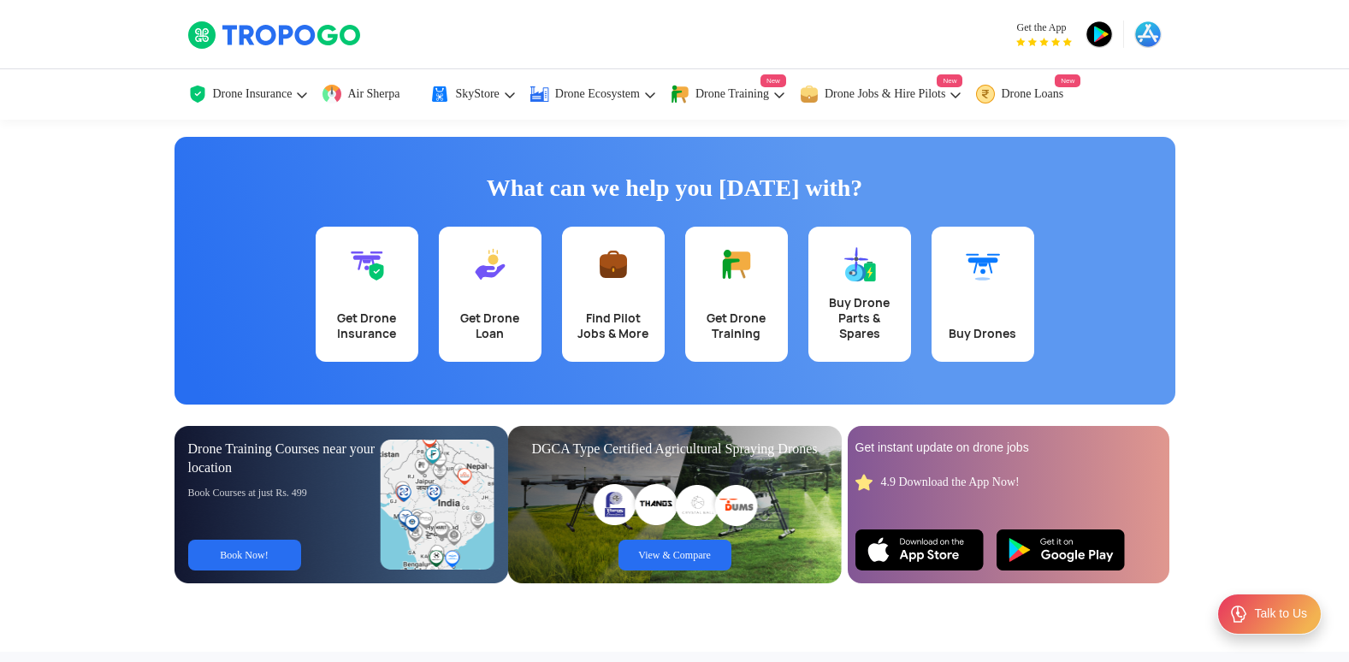 This screenshot has width=1349, height=662. What do you see at coordinates (1044, 42) in the screenshot?
I see `img: App Raking` at bounding box center [1044, 42].